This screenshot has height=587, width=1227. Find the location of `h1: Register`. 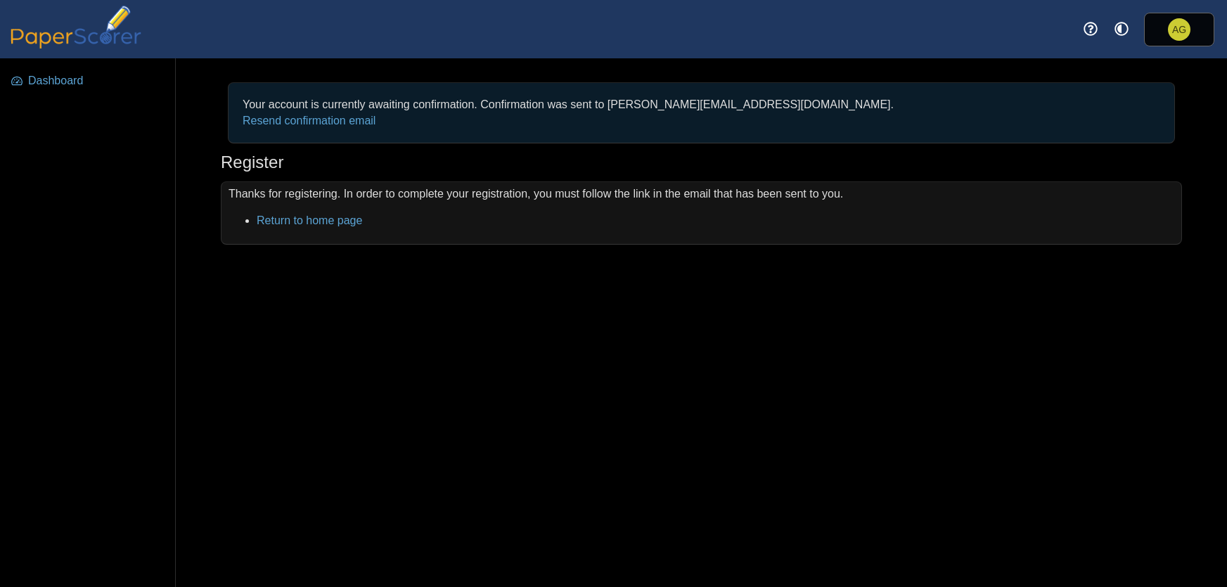

h1: Register is located at coordinates (252, 162).